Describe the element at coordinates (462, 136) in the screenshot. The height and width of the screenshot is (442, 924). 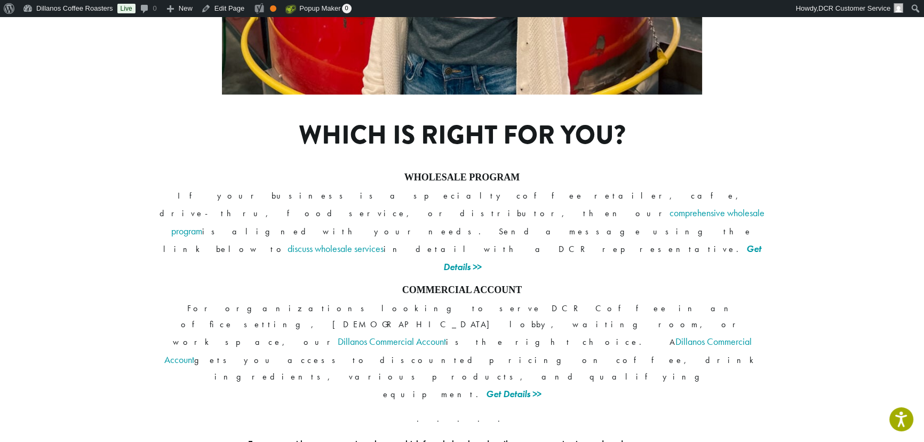
I see `h1: Which is right for you?` at that location.